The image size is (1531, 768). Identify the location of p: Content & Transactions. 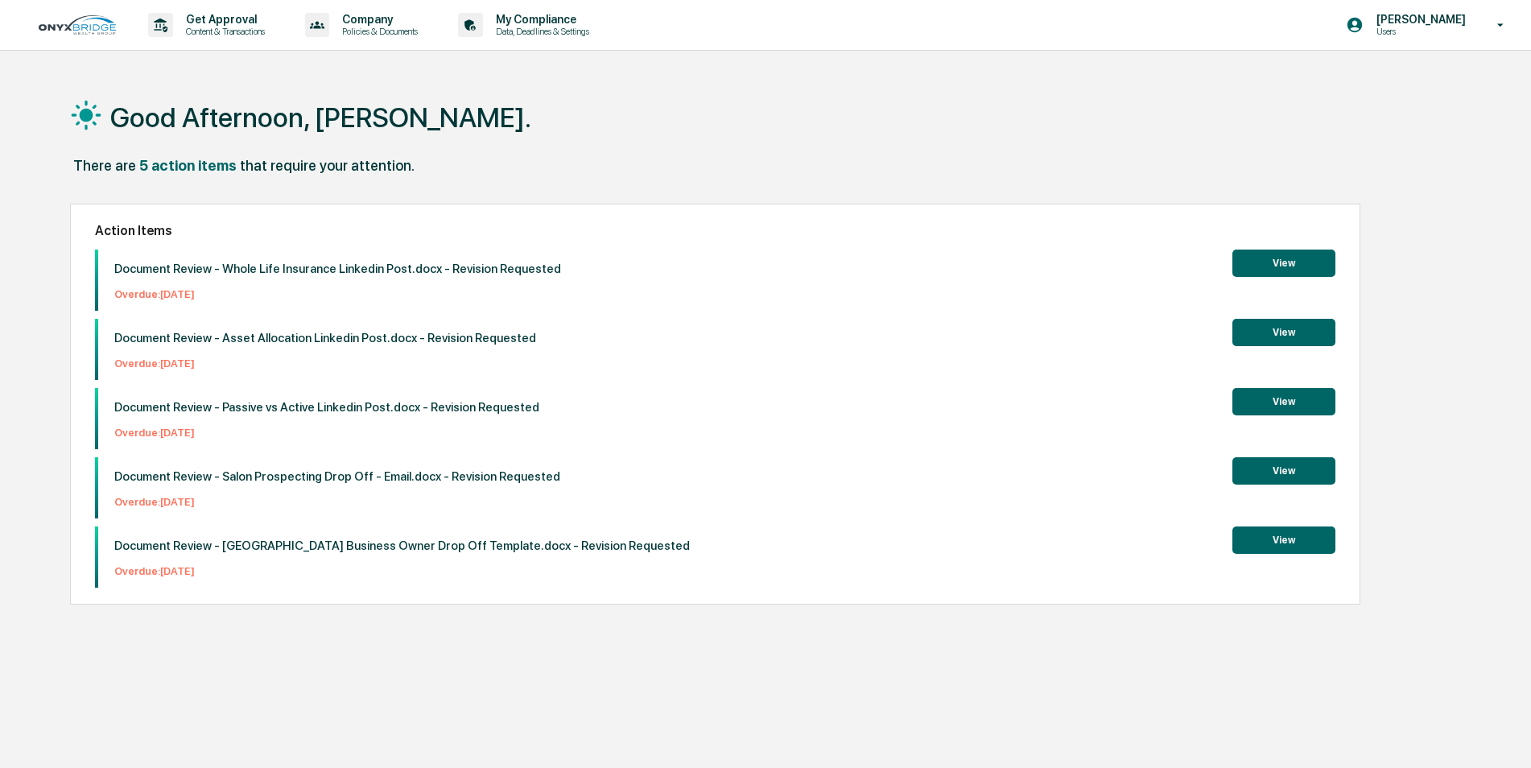
(223, 31).